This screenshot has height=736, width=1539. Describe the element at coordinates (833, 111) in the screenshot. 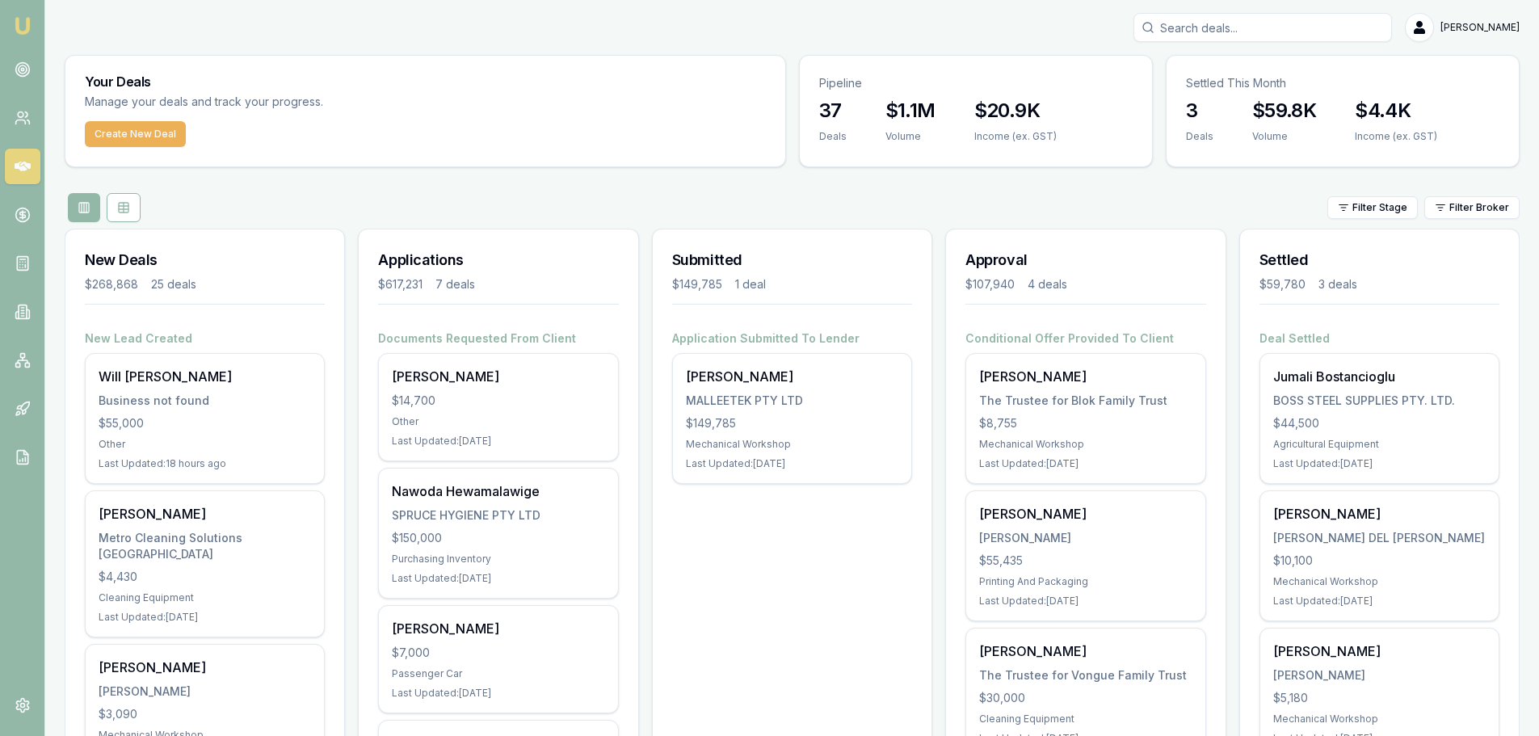

I see `h3: 37` at that location.